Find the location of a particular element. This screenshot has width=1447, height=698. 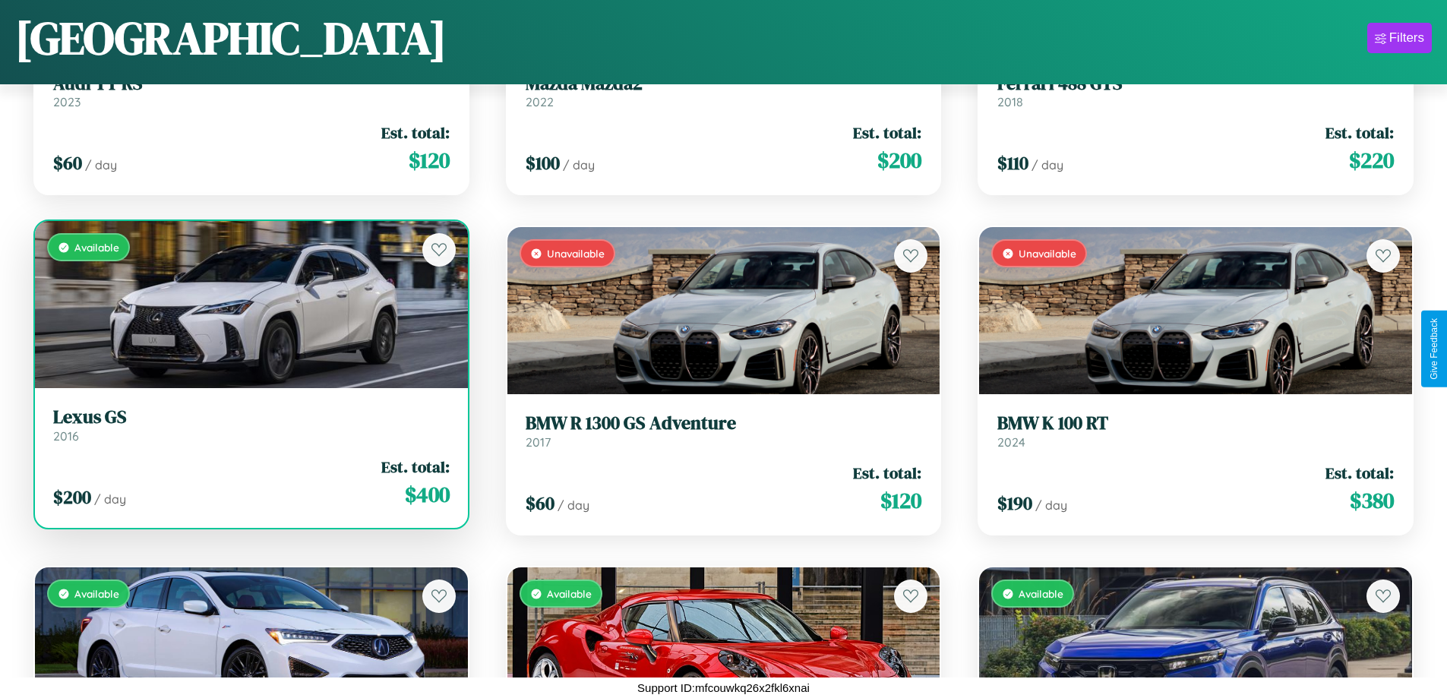

span: $ 220 is located at coordinates (1371, 160).